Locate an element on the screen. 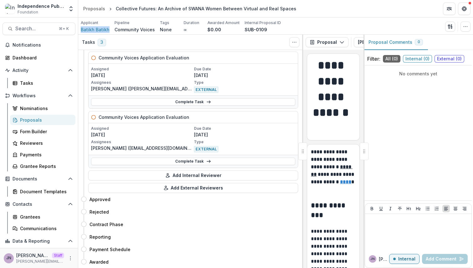 Image resolution: width=473 pixels, height=268 pixels. p: None is located at coordinates (166, 29).